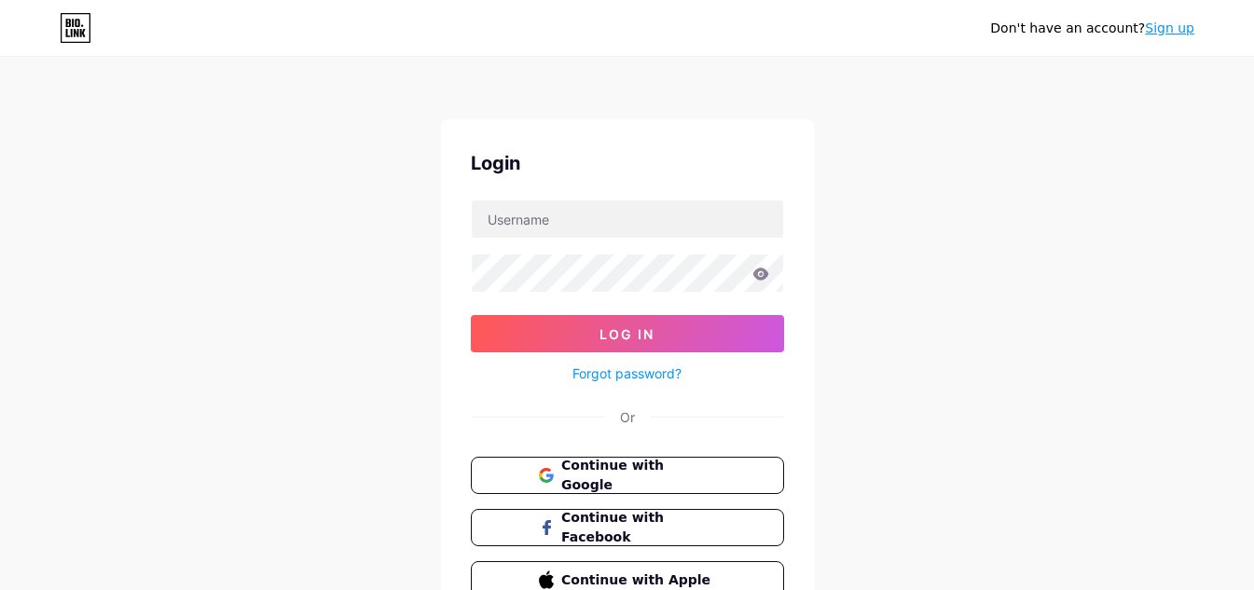  Describe the element at coordinates (638, 528) in the screenshot. I see `span: Continue with Facebook` at that location.